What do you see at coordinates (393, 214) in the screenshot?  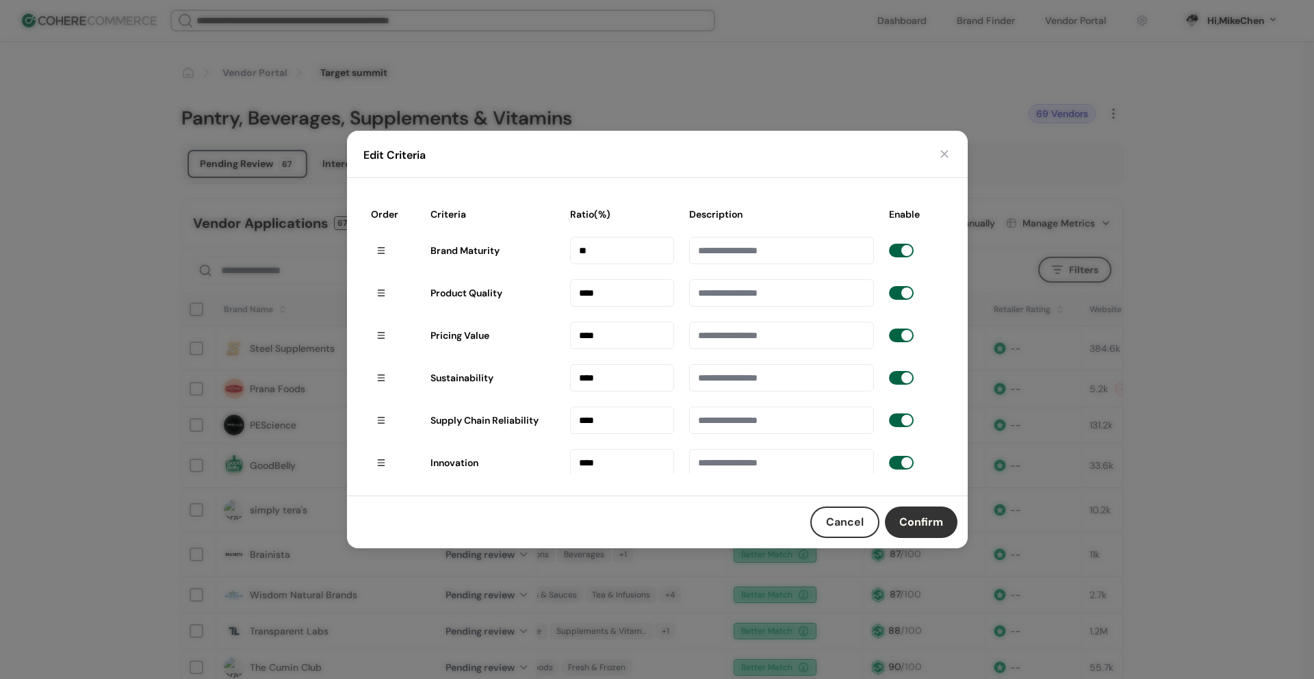 I see `div: Order` at bounding box center [393, 214].